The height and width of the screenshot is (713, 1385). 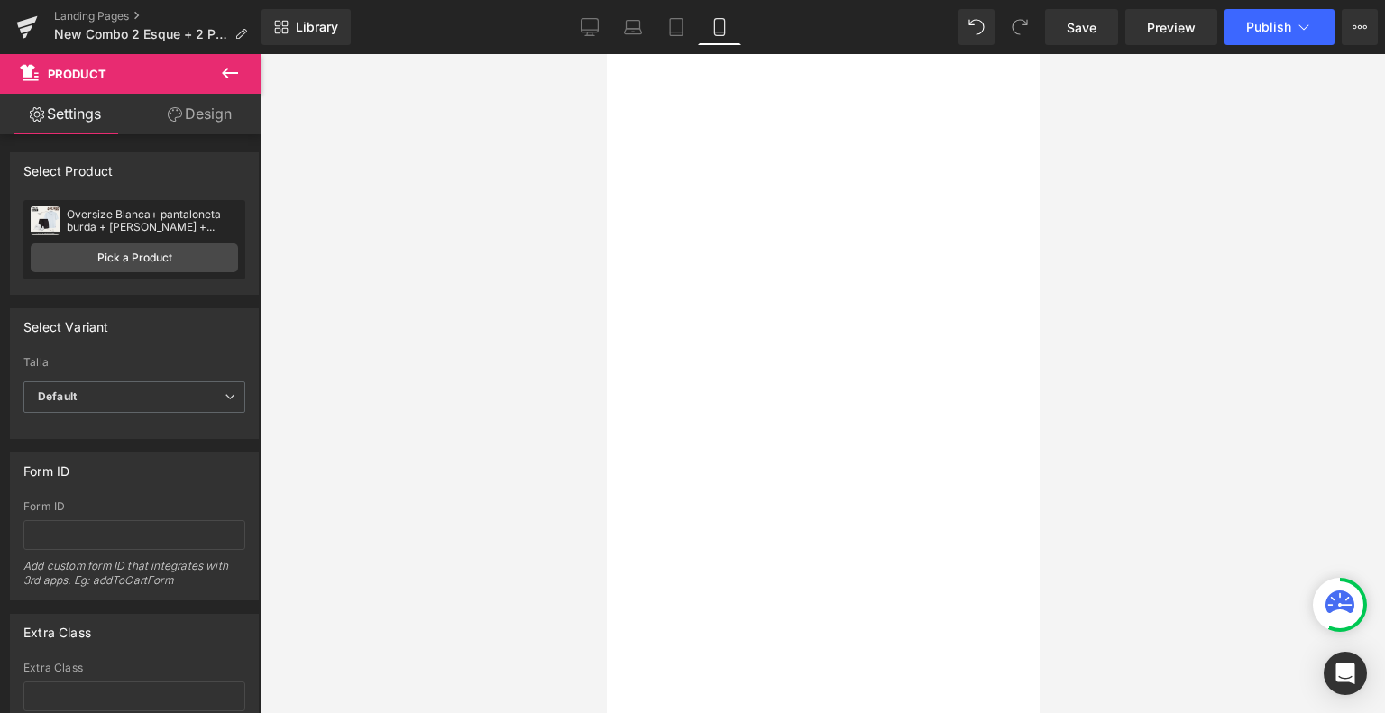 I want to click on a: Landing Pages, so click(x=158, y=16).